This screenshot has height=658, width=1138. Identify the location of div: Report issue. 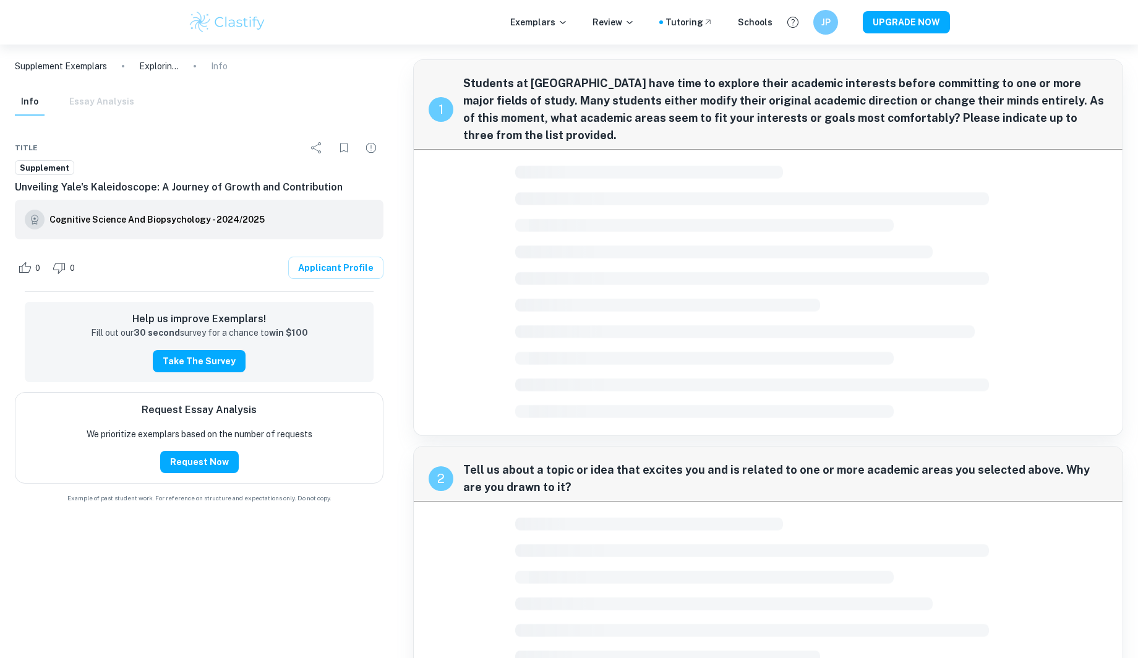
(371, 148).